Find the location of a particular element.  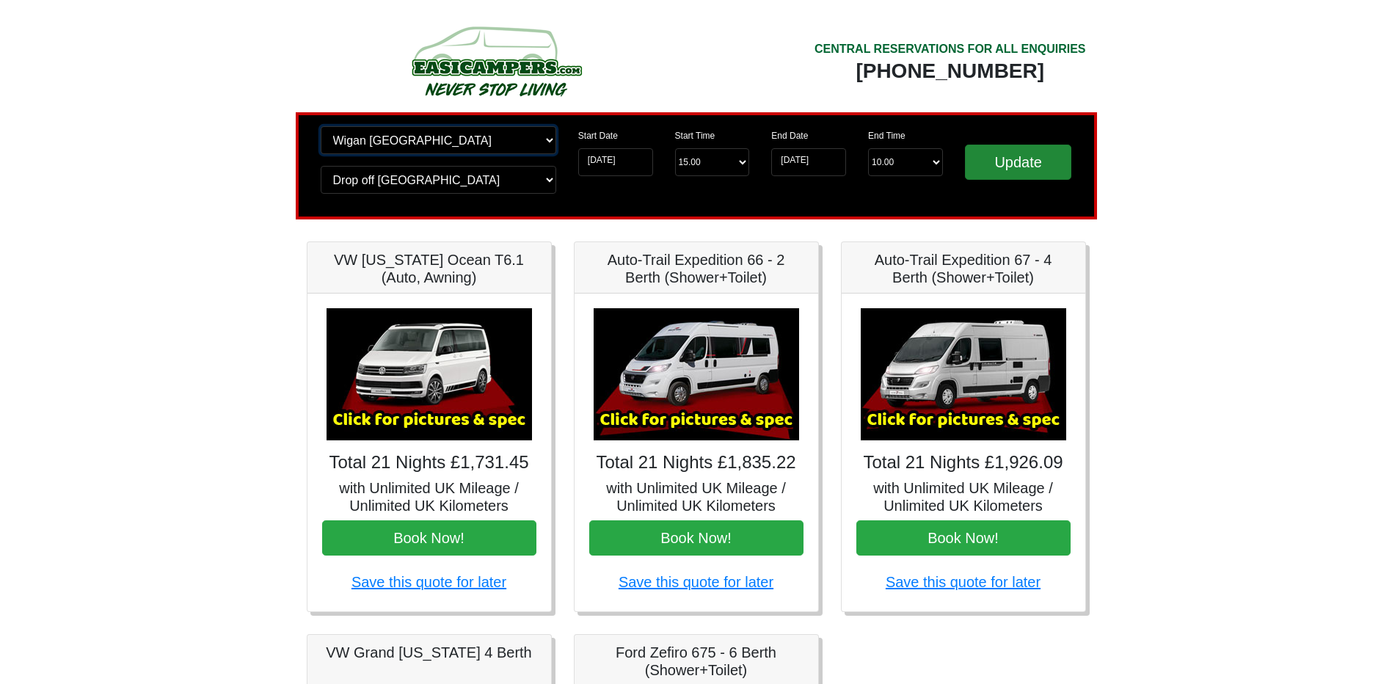

label: End Date is located at coordinates (789, 136).